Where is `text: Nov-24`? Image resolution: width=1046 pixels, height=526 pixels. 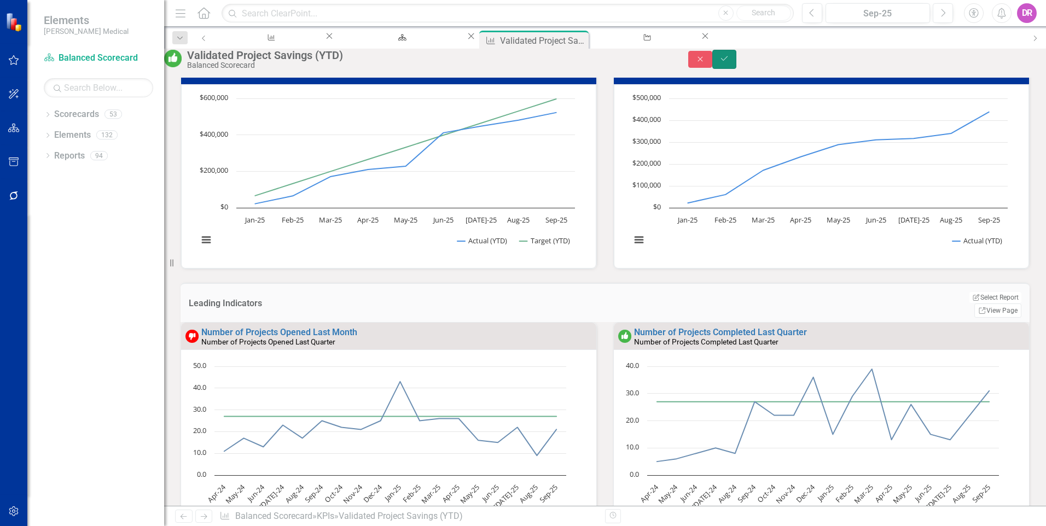
text: Nov-24 is located at coordinates (785, 493).